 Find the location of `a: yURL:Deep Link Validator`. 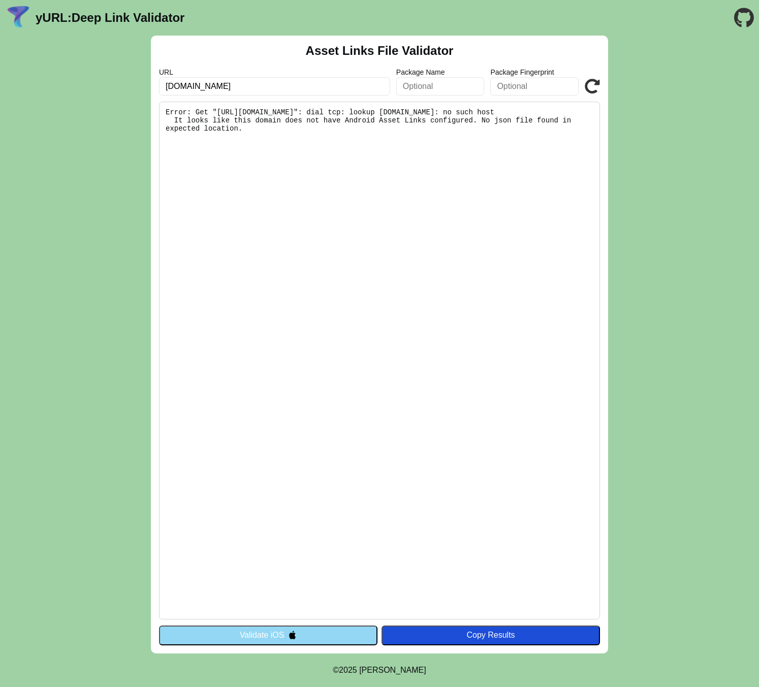

a: yURL:Deep Link Validator is located at coordinates (110, 18).